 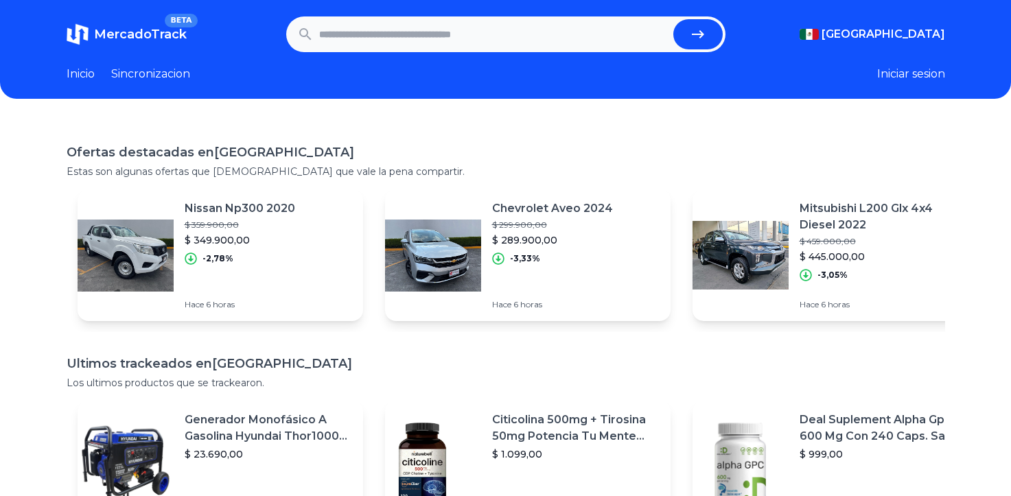 I want to click on span: BETA, so click(x=181, y=21).